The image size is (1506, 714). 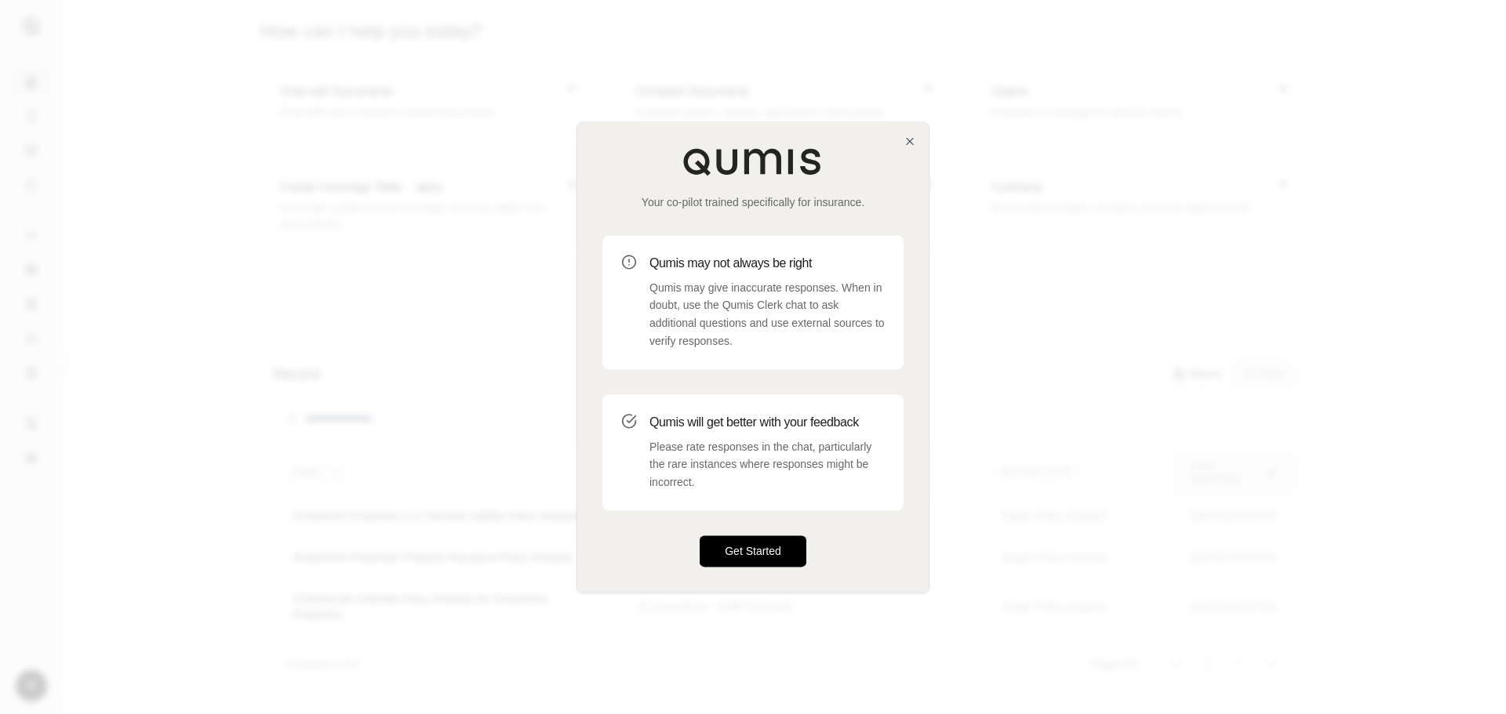 I want to click on img: Qumis Logo, so click(x=753, y=162).